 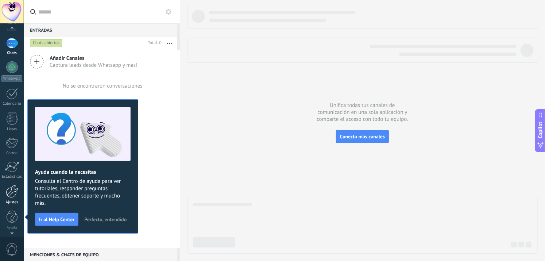 I want to click on span: Conecta más canales, so click(x=362, y=136).